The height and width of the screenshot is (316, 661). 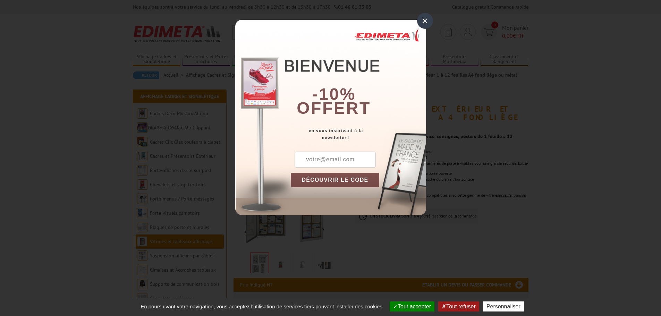 I want to click on button: DÉCOUVRIR LE CODE, so click(x=335, y=180).